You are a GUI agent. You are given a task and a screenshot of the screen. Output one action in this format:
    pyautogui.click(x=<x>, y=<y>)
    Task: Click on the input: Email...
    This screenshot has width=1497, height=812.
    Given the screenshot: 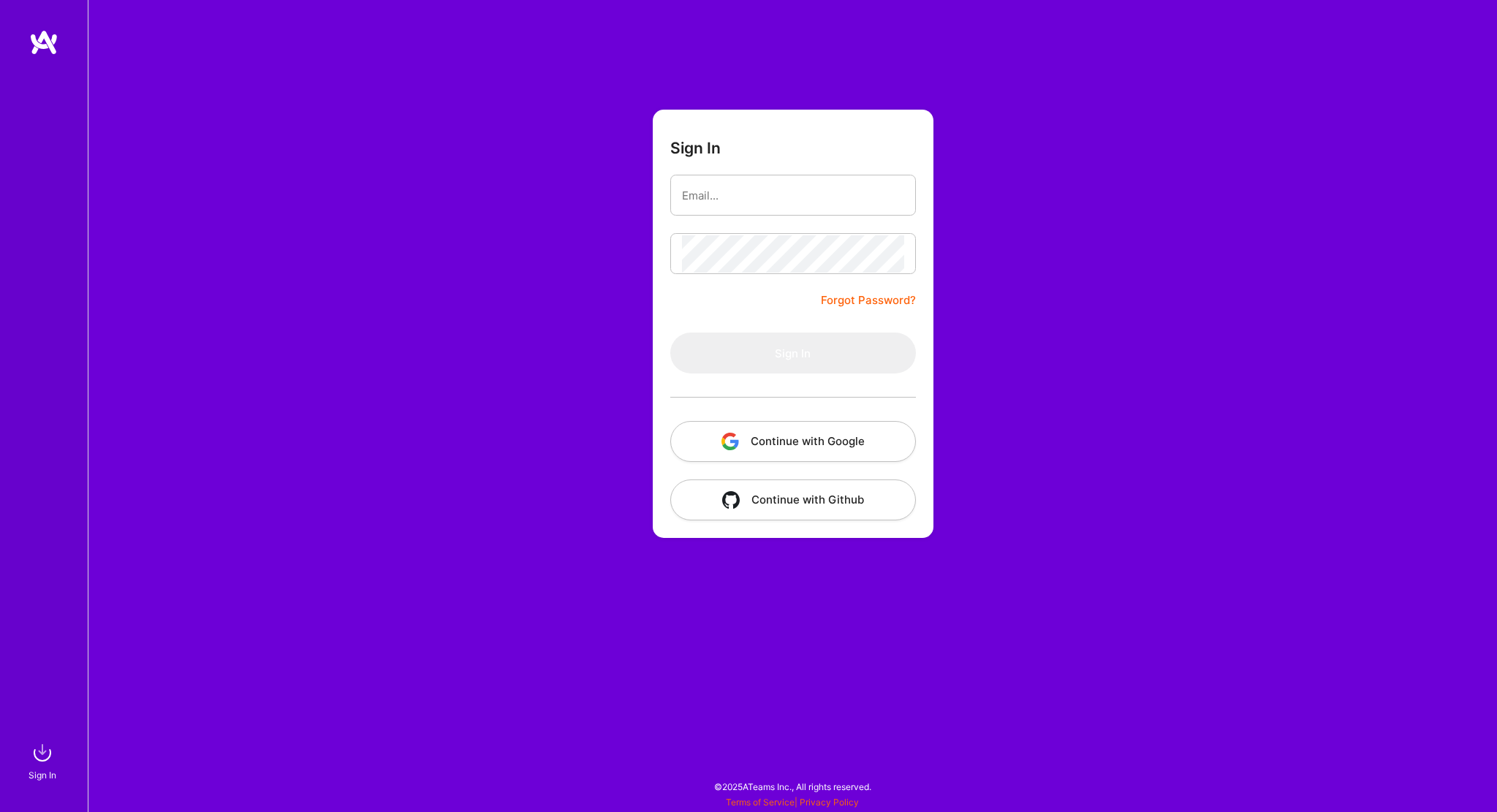 What is the action you would take?
    pyautogui.click(x=793, y=195)
    